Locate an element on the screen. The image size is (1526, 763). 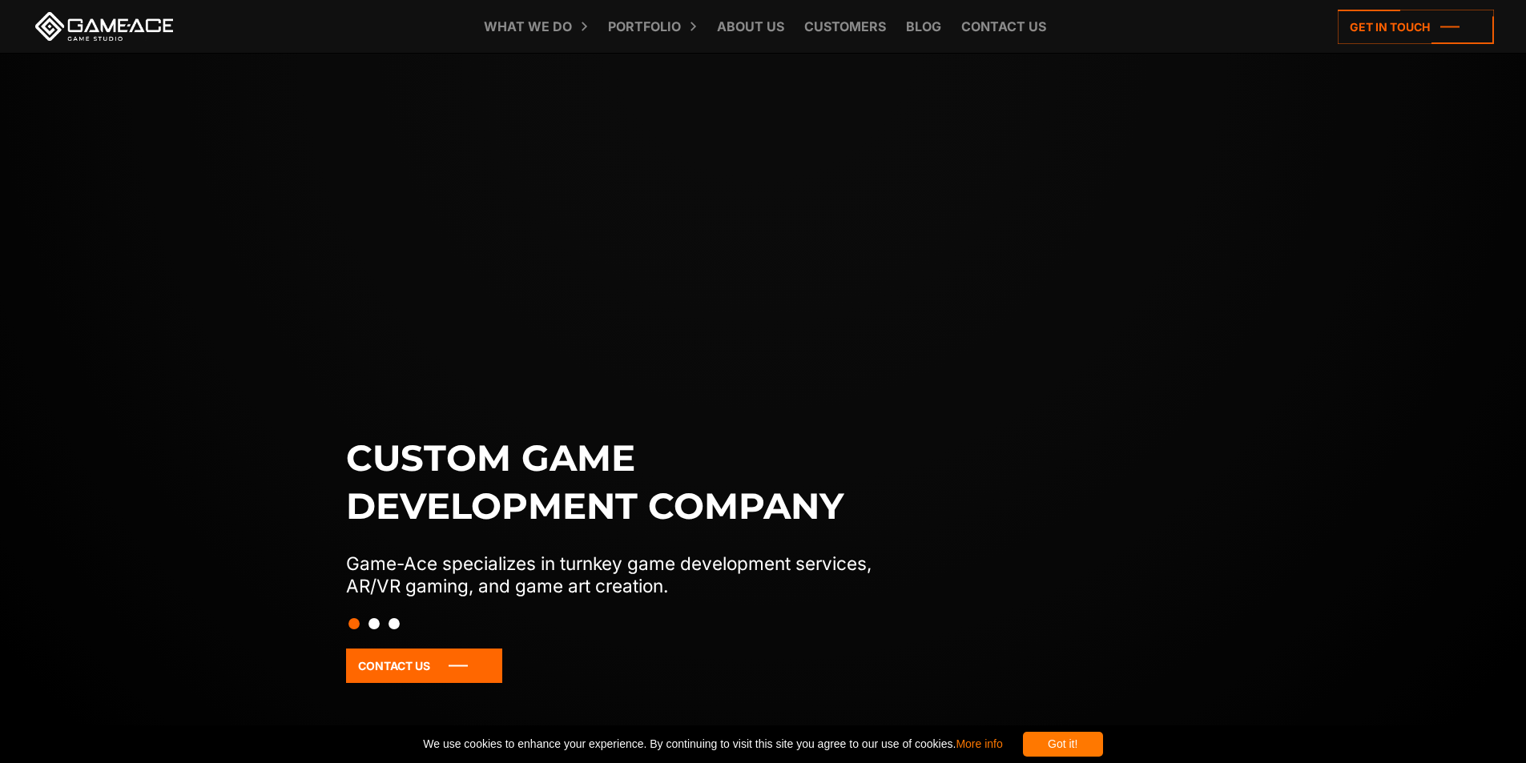
button: Slide 1 is located at coordinates (354, 624).